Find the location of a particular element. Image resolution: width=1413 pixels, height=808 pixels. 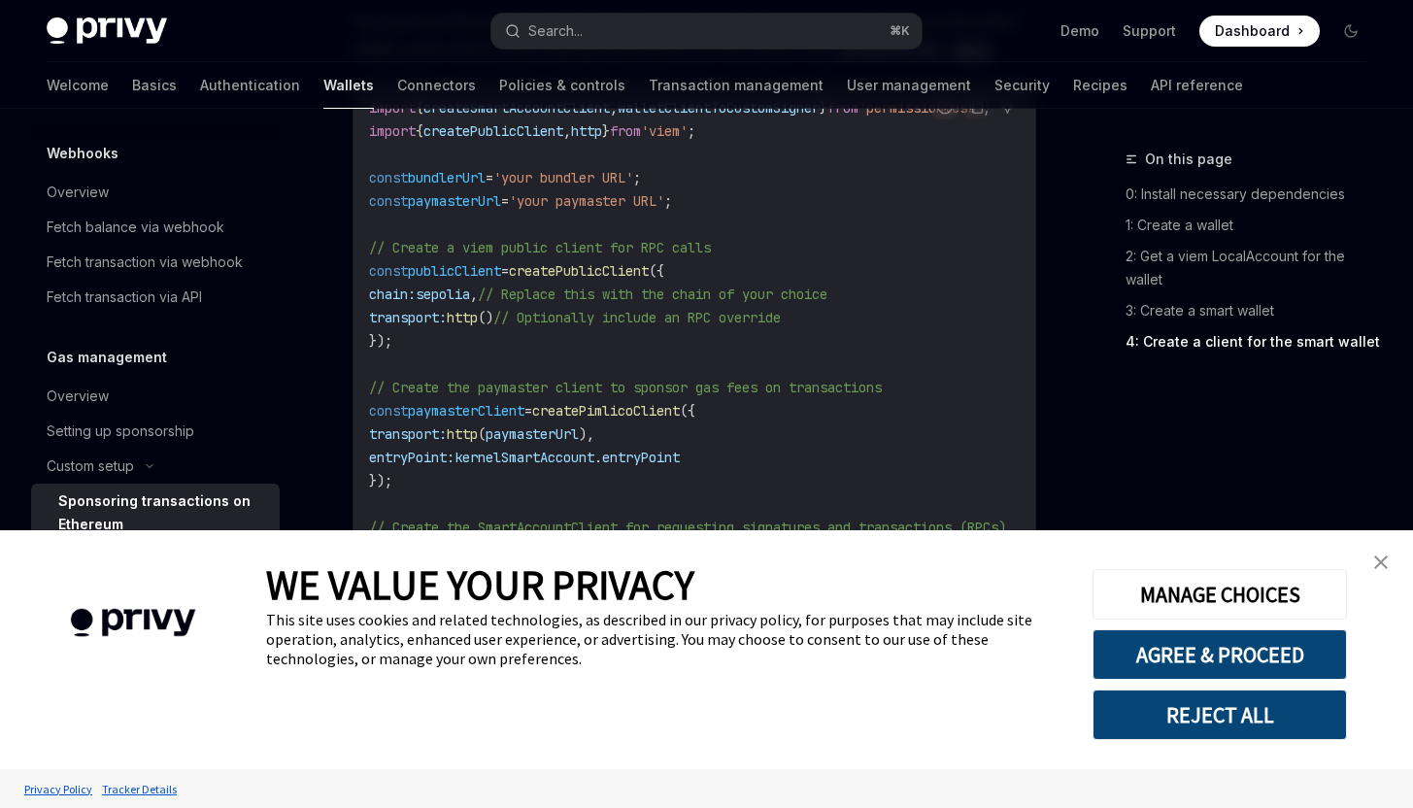

span: // Optionally include an RPC override is located at coordinates (637, 317).